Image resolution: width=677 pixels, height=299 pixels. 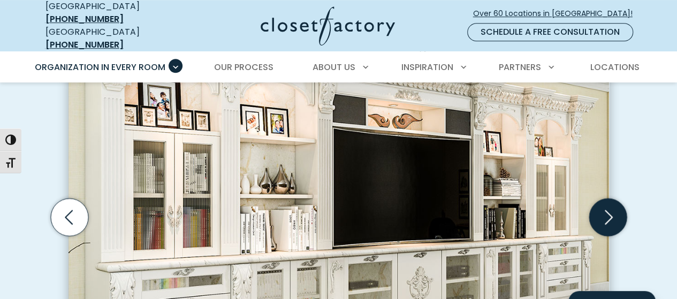 What do you see at coordinates (519, 67) in the screenshot?
I see `span: Partners` at bounding box center [519, 67].